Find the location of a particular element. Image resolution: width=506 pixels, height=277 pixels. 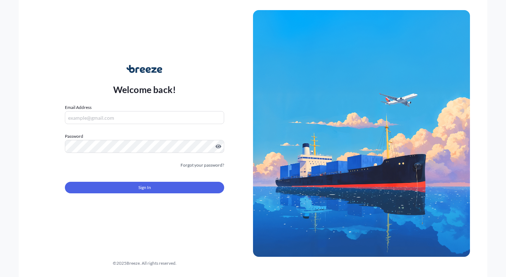

button: Show password is located at coordinates (218, 146).